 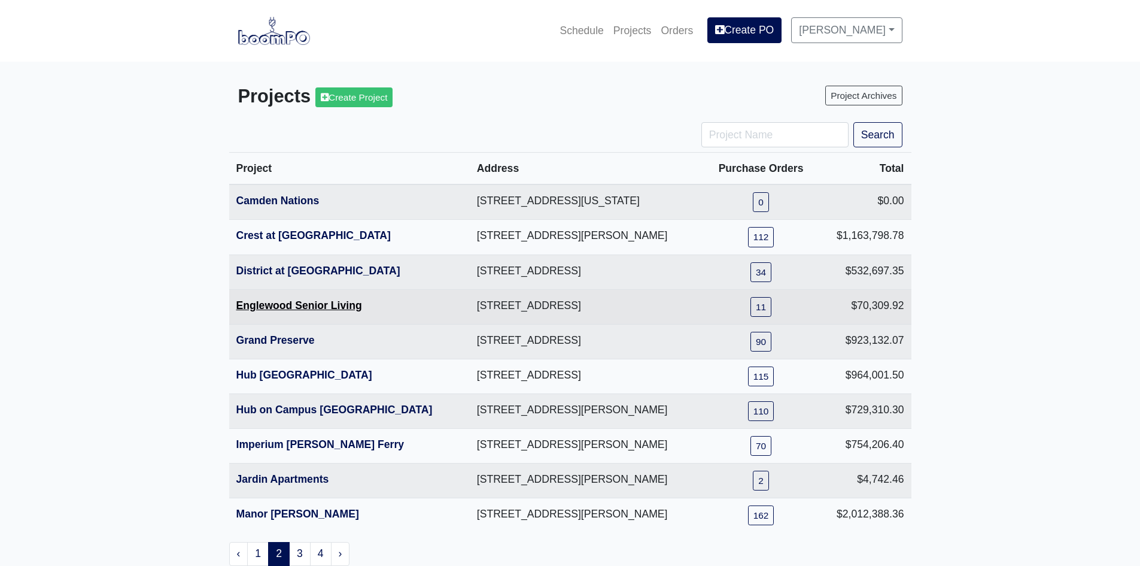 What do you see at coordinates (864, 411) in the screenshot?
I see `td: $729,310.30` at bounding box center [864, 411].